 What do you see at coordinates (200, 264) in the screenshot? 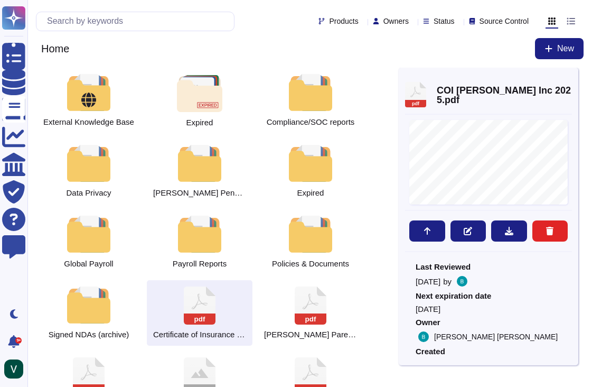
I see `span: Payroll Reports` at bounding box center [200, 264].